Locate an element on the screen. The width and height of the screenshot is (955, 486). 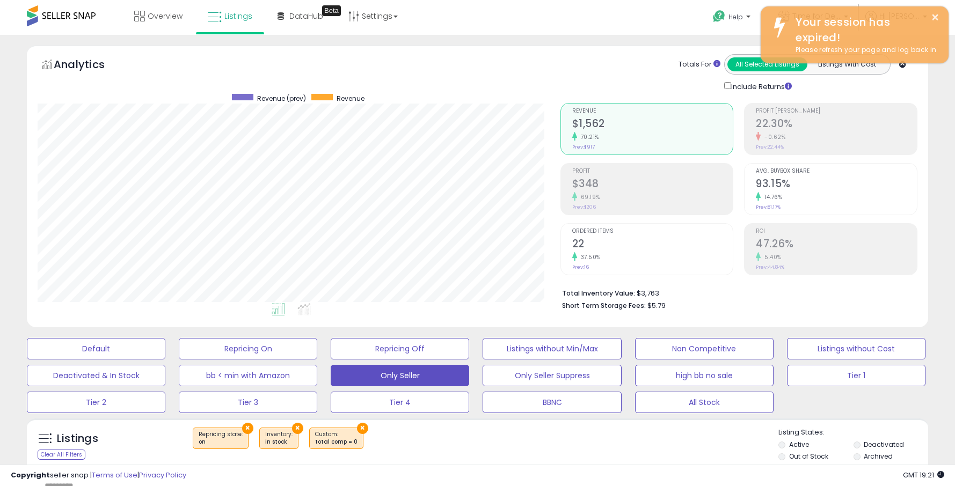
button: Only Seller Suppress is located at coordinates (552, 376).